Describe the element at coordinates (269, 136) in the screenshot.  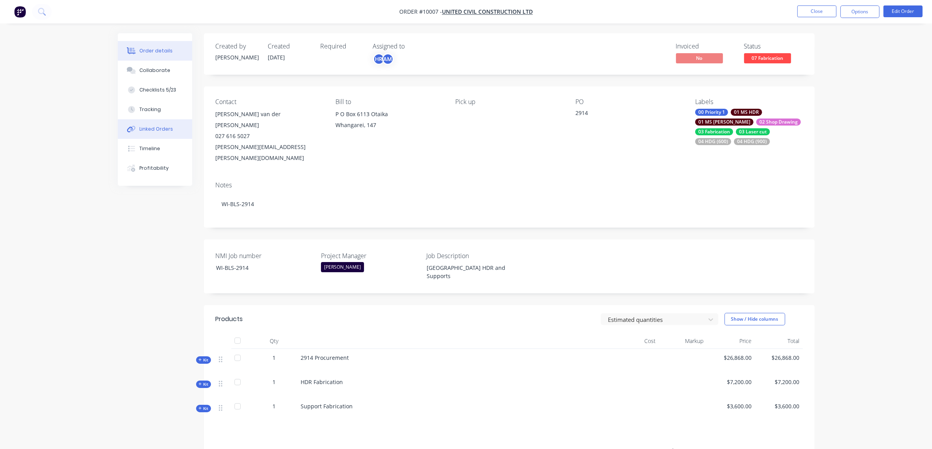
I see `div: 027 616 5027` at that location.